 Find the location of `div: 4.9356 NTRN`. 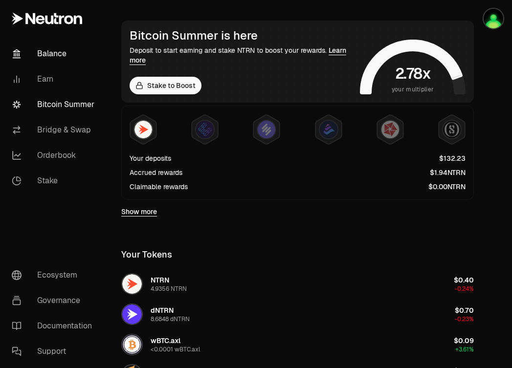

div: 4.9356 NTRN is located at coordinates (169, 289).